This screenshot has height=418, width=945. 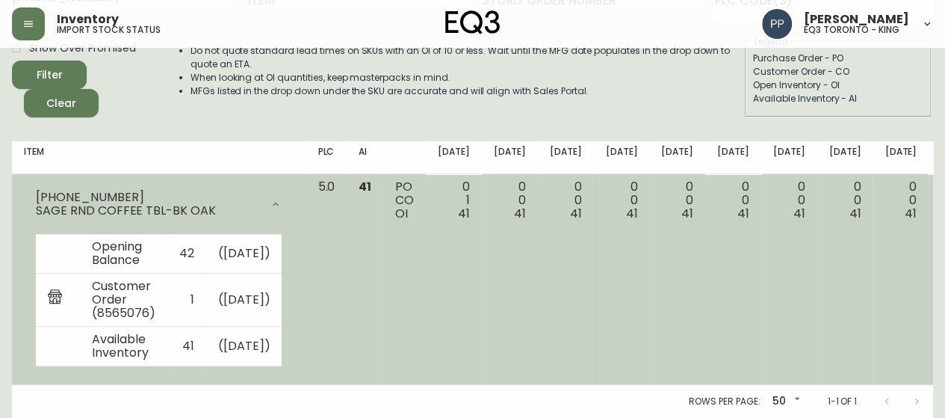 I want to click on span: Show Over Promised, so click(x=82, y=48).